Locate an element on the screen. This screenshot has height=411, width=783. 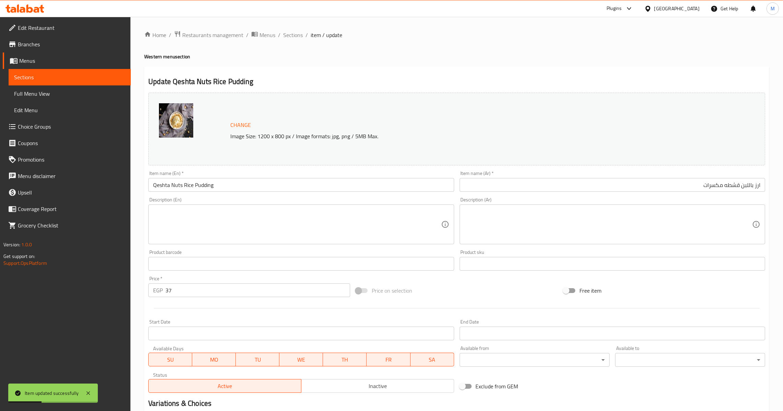
span: Choice Groups is located at coordinates (71, 127).